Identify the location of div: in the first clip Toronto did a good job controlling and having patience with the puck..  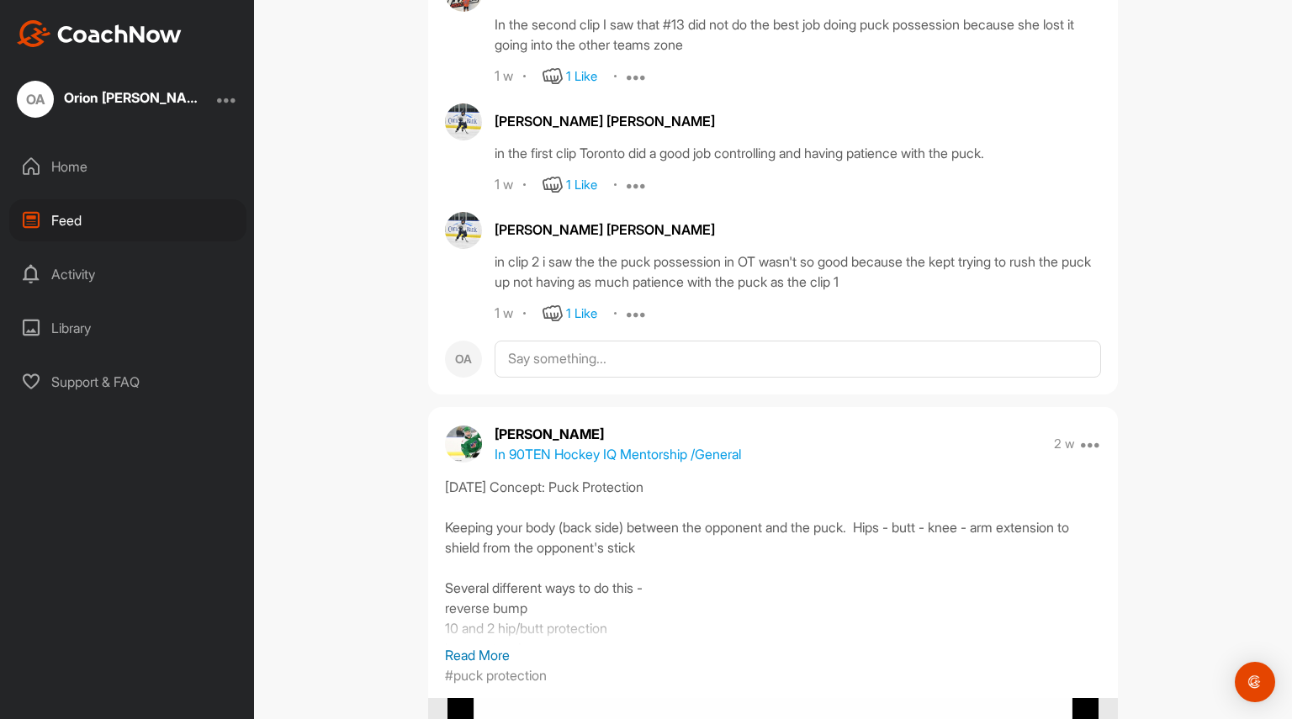
(797, 153).